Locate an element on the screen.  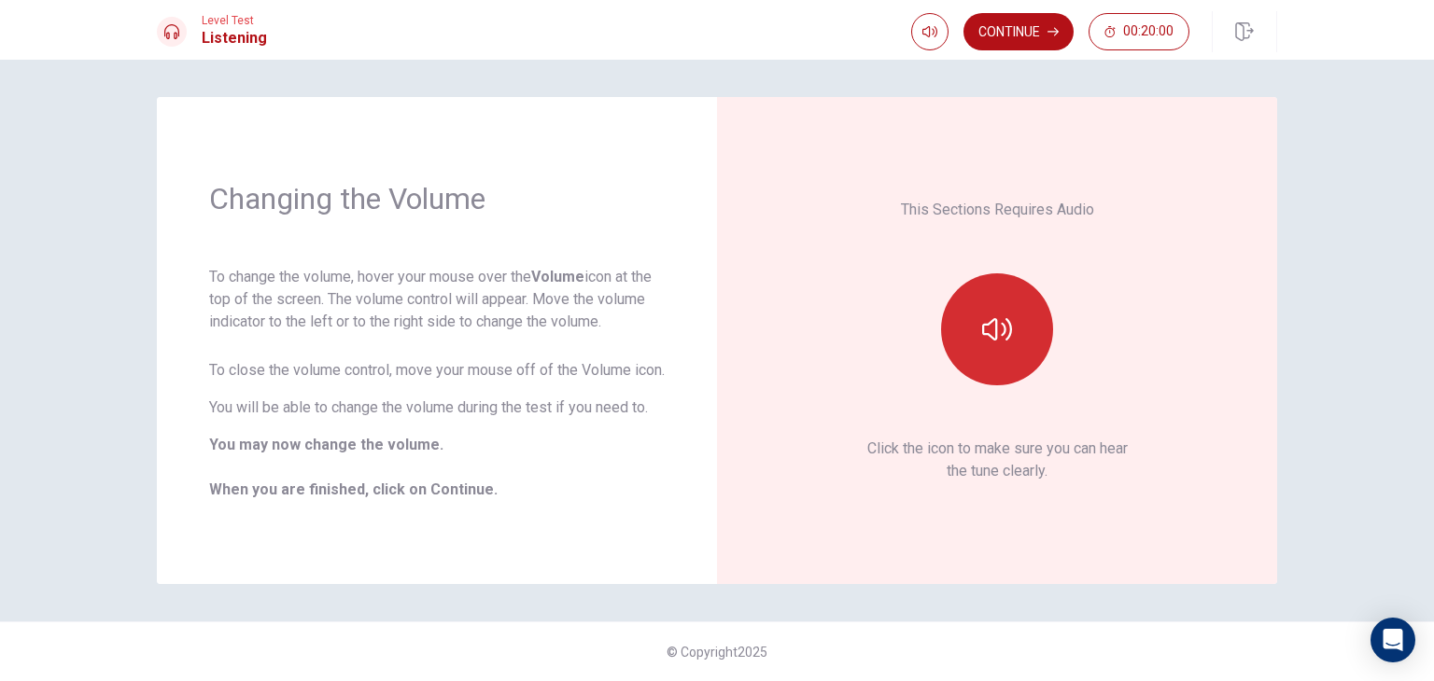
span: © Copyright 2025 is located at coordinates (717, 652).